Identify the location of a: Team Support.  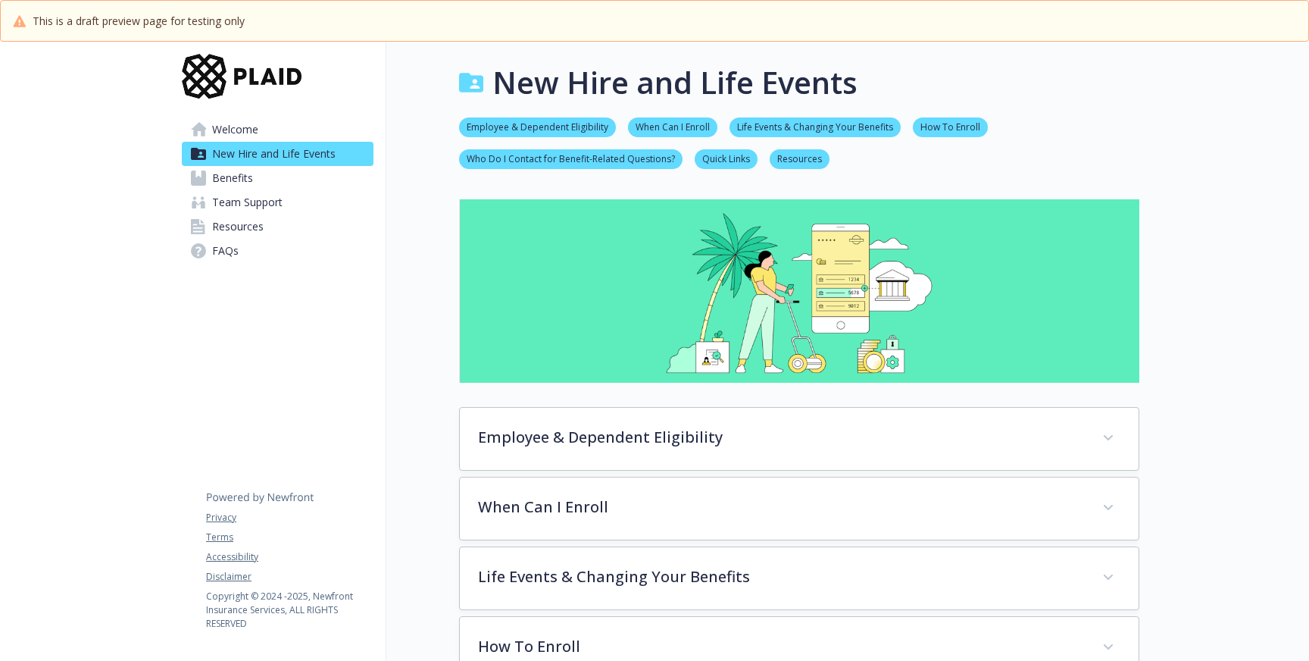
(277, 202).